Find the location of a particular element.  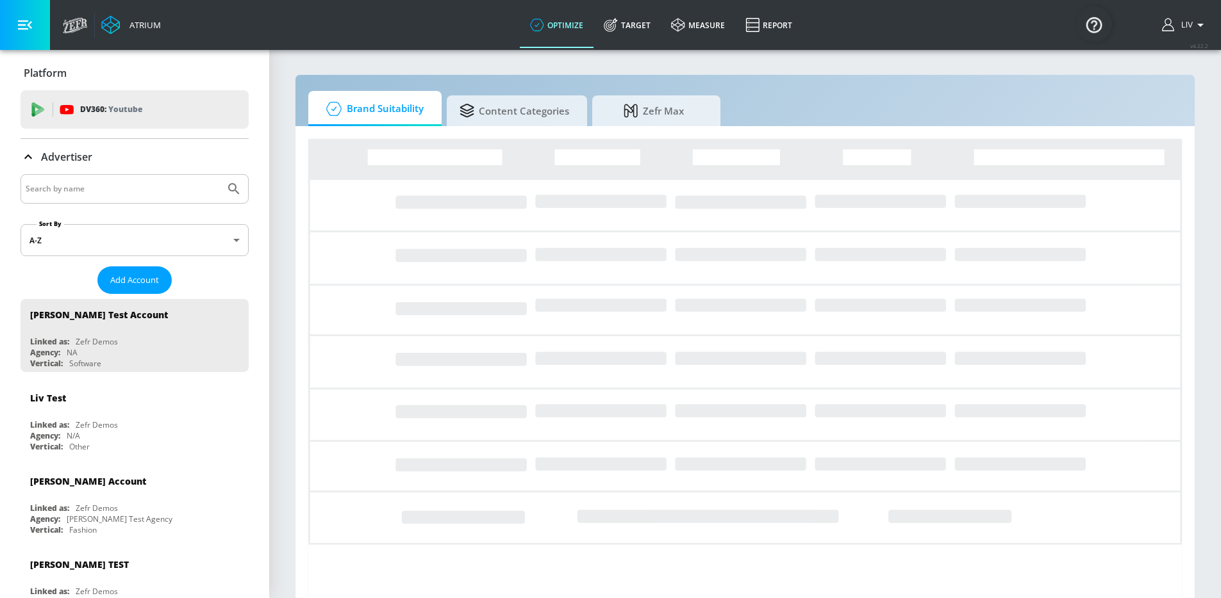

button: Add Account is located at coordinates (135, 280).